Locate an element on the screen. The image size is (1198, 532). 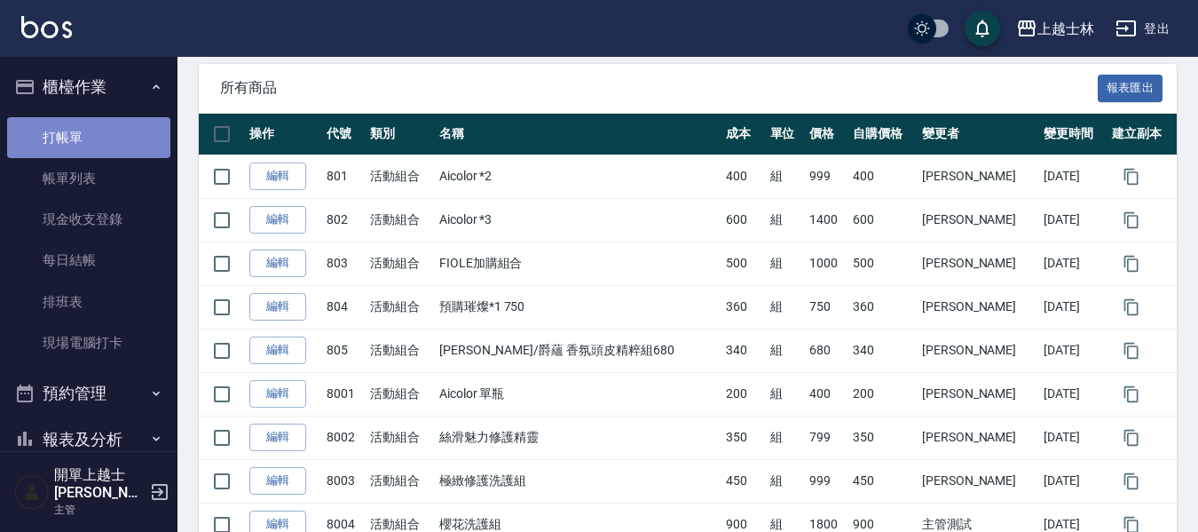
div: 上越士林 is located at coordinates (1066, 28).